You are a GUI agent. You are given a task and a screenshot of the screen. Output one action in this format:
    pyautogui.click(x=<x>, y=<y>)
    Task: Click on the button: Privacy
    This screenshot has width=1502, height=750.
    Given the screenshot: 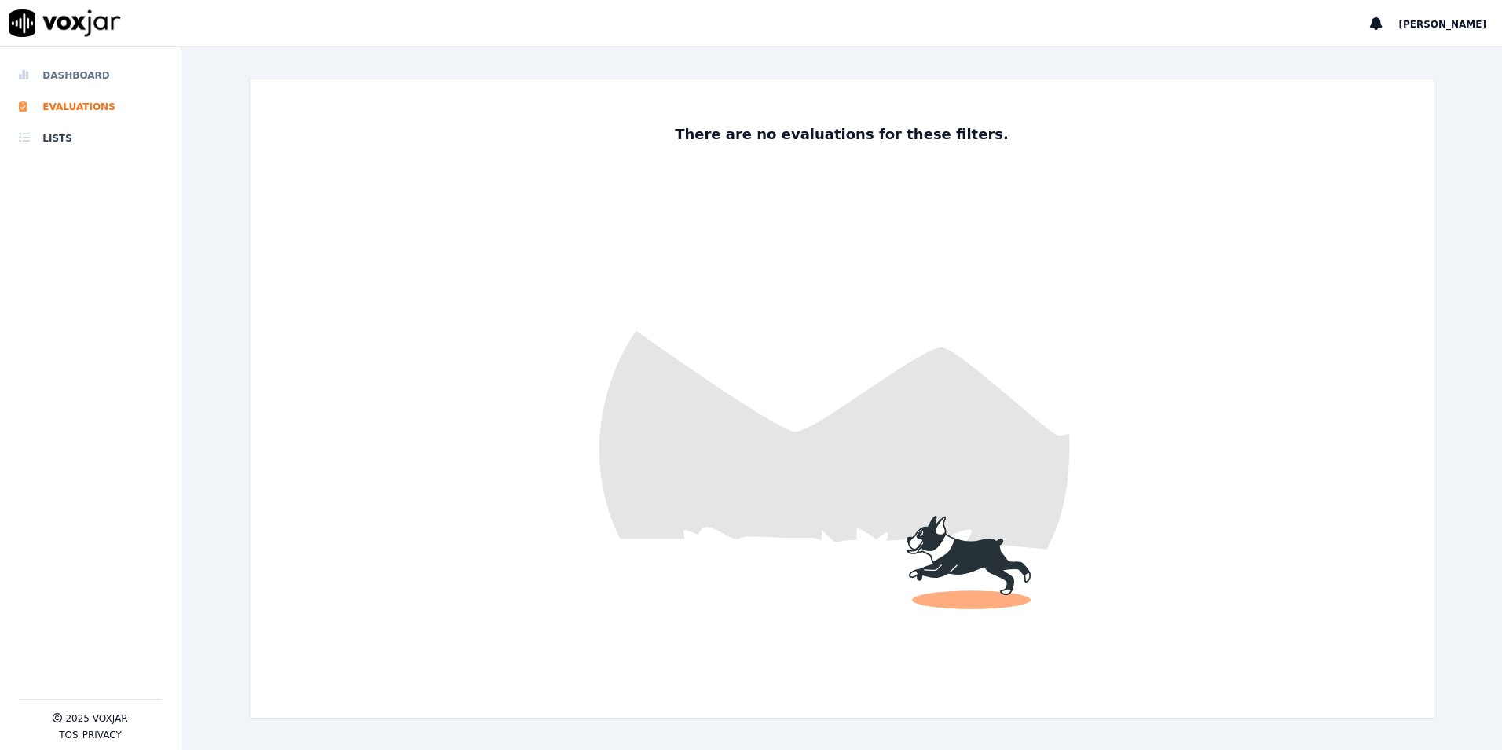 What is the action you would take?
    pyautogui.click(x=102, y=735)
    